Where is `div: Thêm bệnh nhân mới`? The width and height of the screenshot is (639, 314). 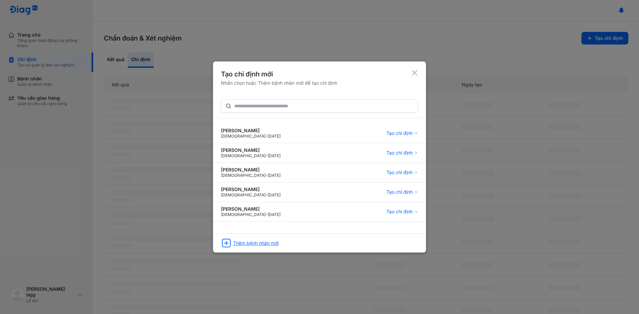
div: Thêm bệnh nhân mới is located at coordinates (256, 244).